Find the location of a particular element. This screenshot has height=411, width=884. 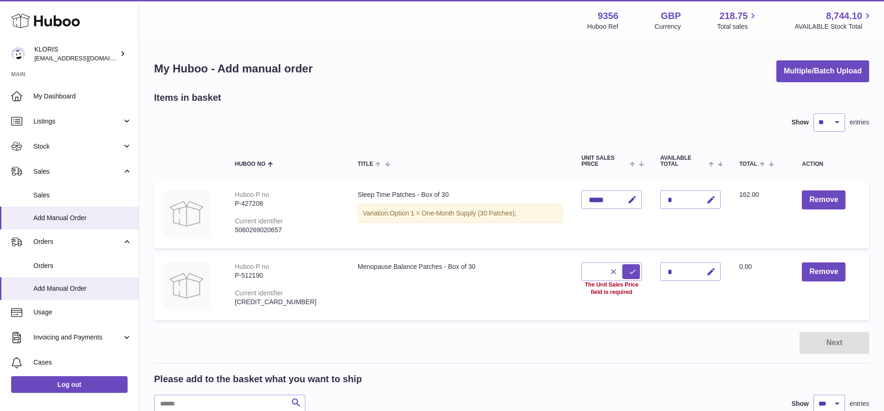

div: The Unit Sales Price field is required is located at coordinates (611, 288).